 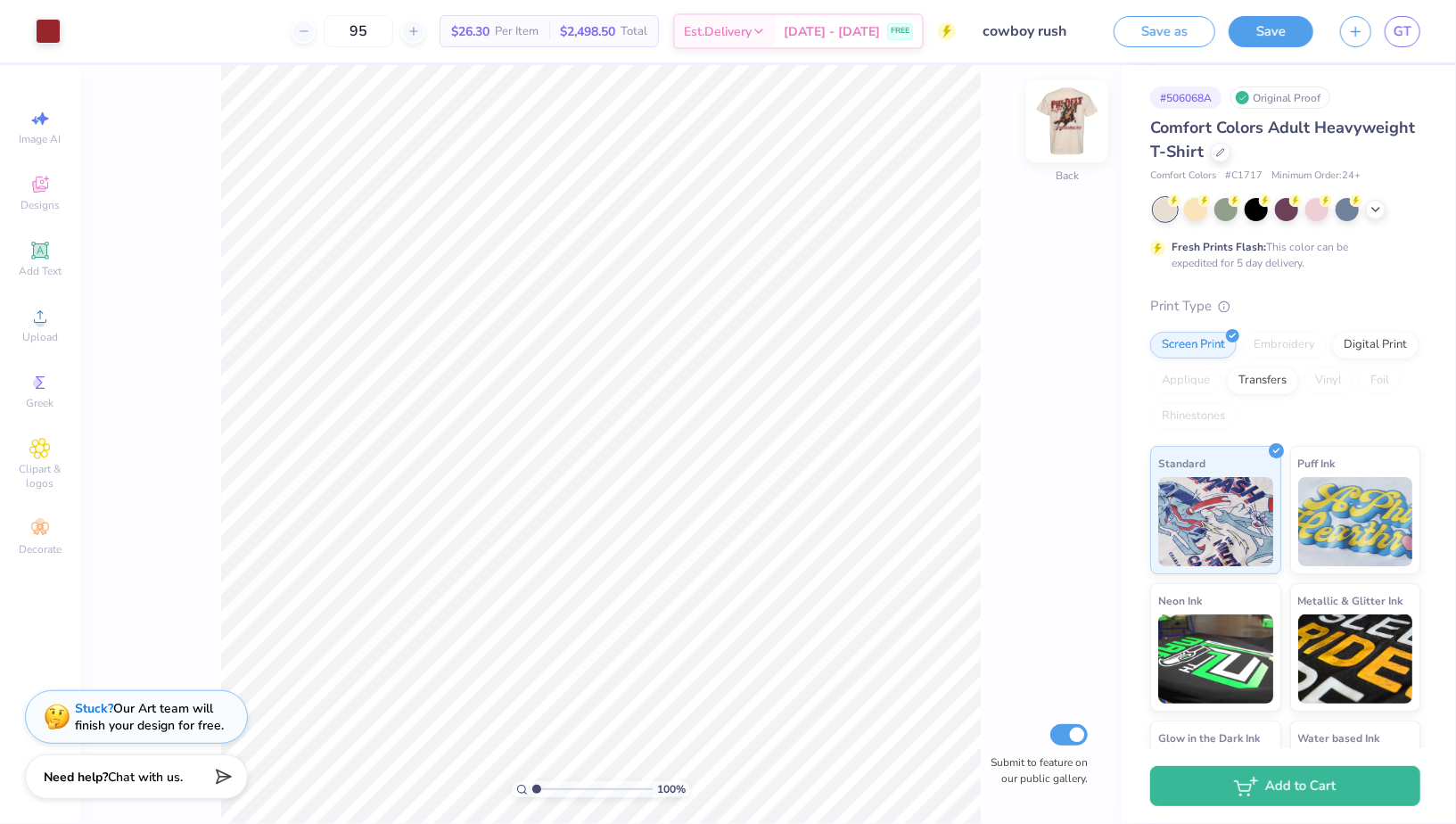 I want to click on span: FREE, so click(x=900, y=31).